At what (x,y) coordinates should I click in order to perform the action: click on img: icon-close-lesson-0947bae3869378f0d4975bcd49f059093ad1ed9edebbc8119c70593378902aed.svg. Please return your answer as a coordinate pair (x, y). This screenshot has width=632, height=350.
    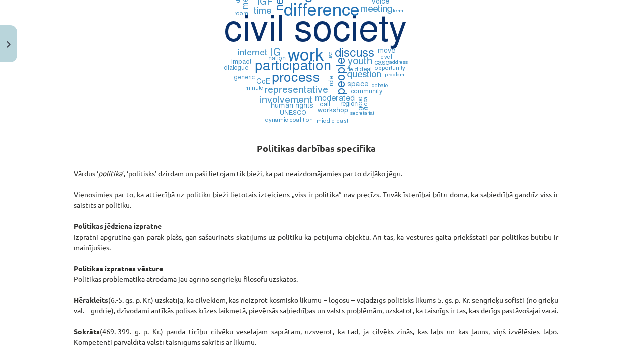
    Looking at the image, I should click on (9, 44).